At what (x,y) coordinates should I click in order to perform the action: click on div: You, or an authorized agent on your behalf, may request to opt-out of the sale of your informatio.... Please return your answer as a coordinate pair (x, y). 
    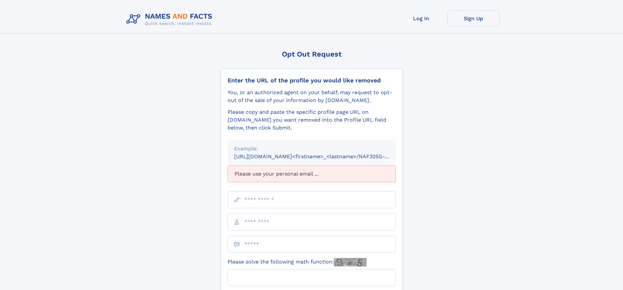
    Looking at the image, I should click on (312, 97).